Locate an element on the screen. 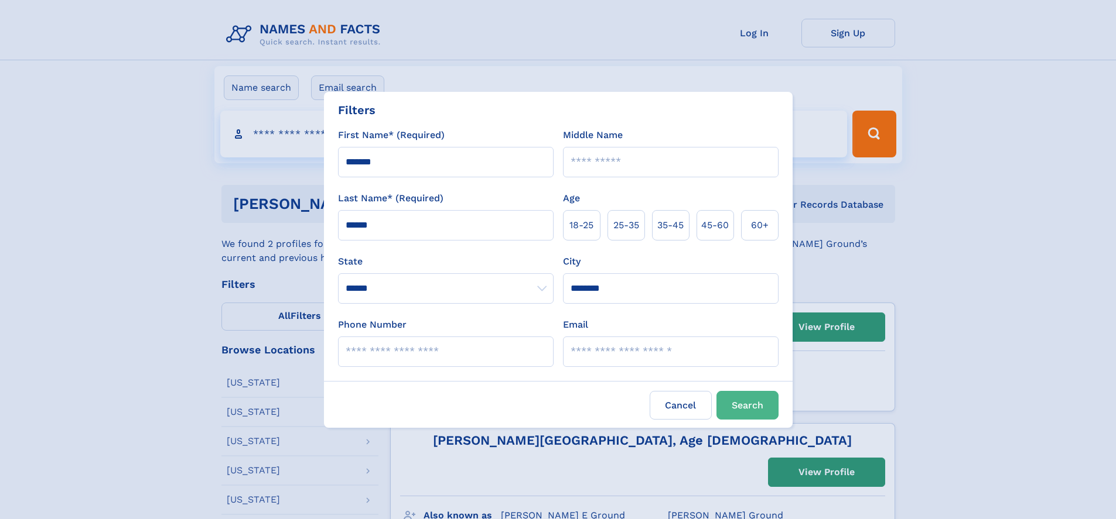 The image size is (1116, 519). label: Age is located at coordinates (571, 199).